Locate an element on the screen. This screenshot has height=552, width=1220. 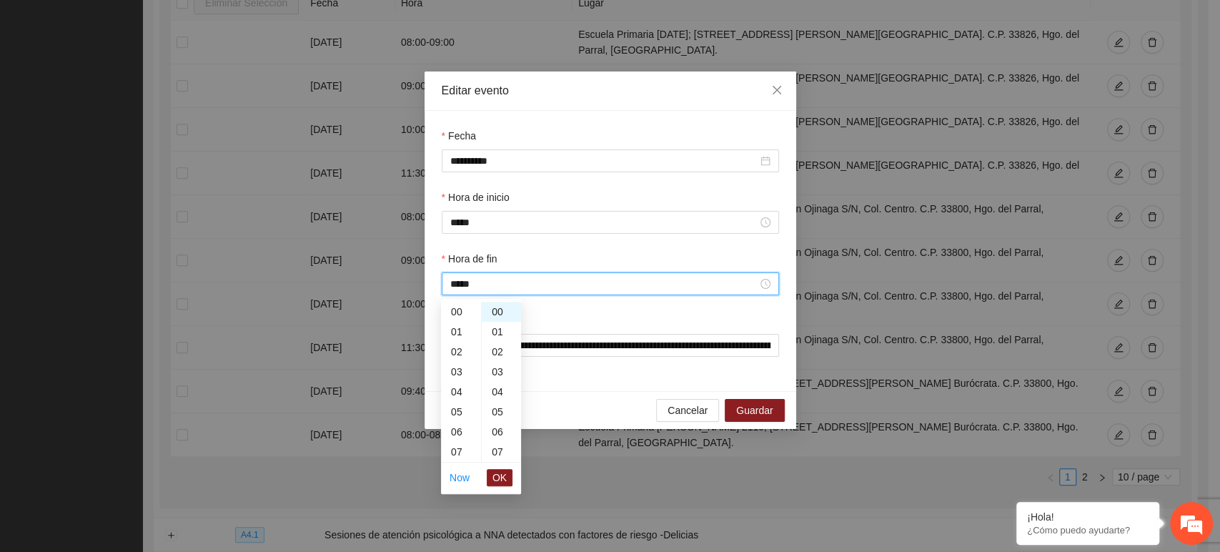
input: Hora de fin is located at coordinates (604, 284).